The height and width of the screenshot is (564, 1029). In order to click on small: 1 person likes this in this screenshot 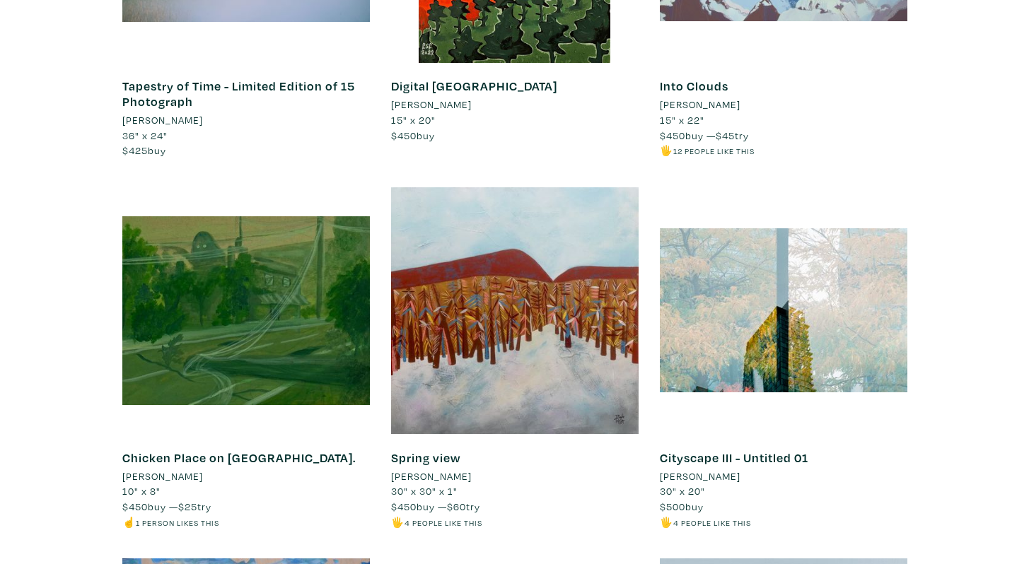, I will do `click(177, 523)`.